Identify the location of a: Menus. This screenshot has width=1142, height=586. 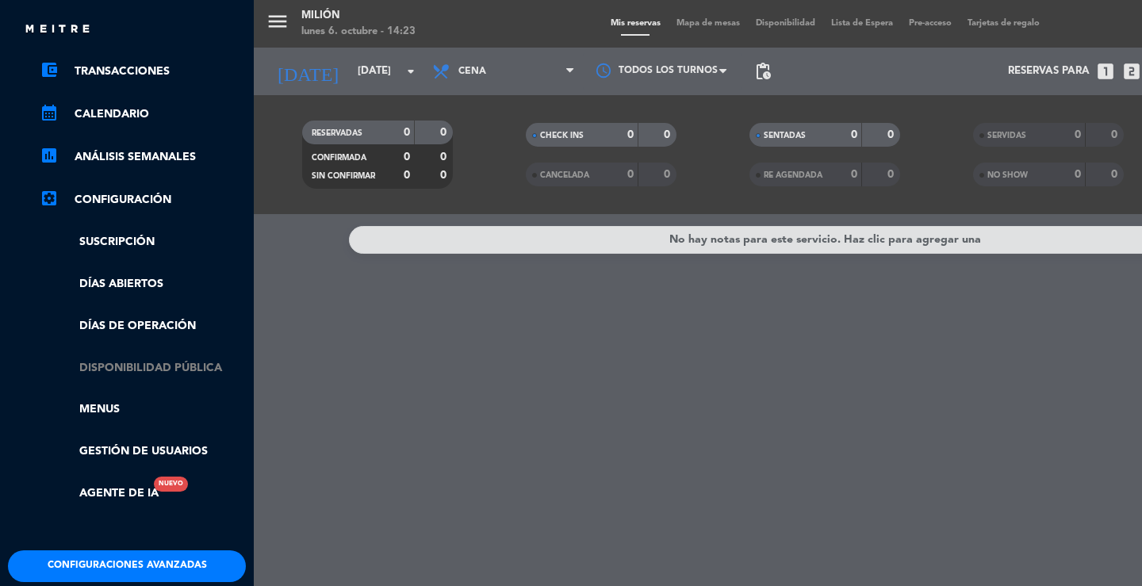
(143, 409).